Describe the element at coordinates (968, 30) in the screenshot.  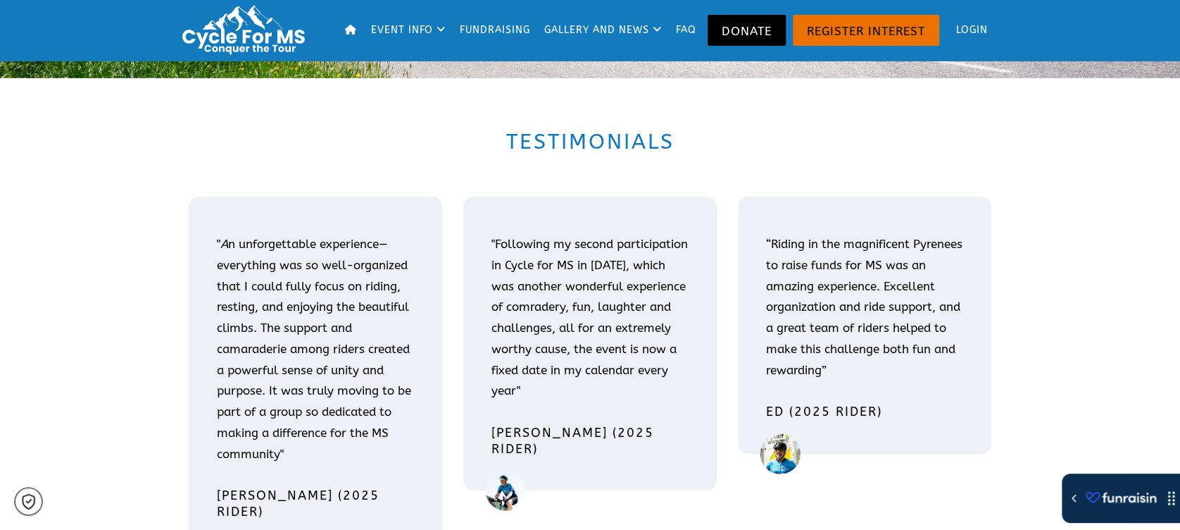
I see `a: Login` at that location.